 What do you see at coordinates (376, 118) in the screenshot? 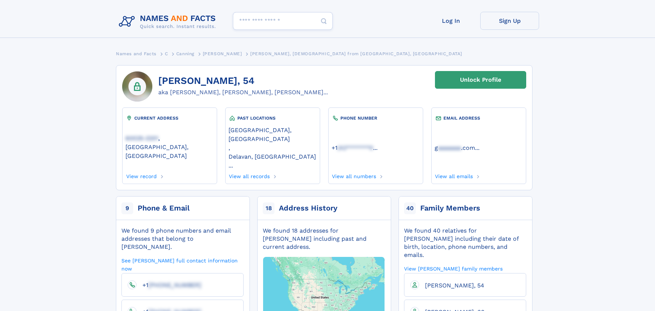
I see `div: PHONE NUMBER` at bounding box center [376, 118].